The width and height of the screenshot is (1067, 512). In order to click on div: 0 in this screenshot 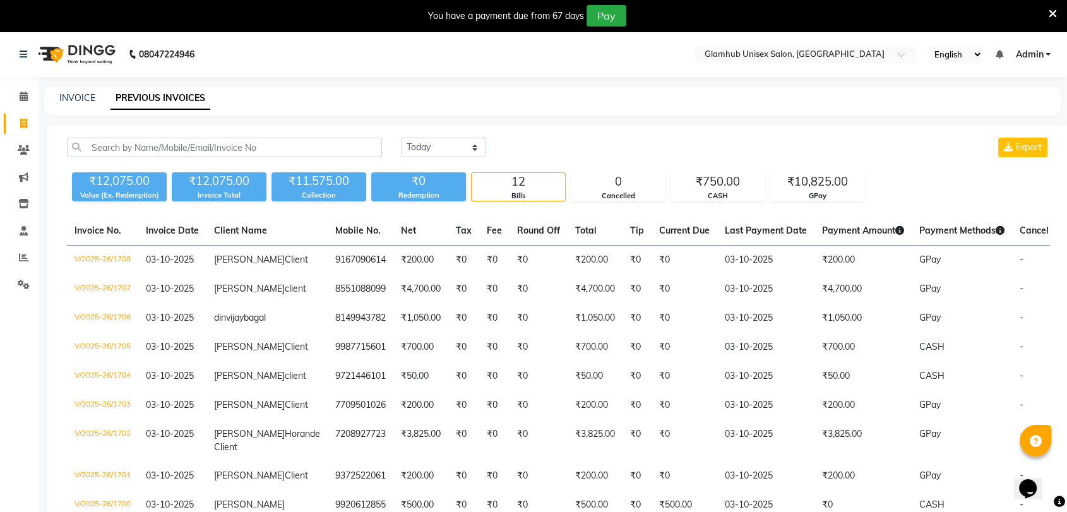, I will do `click(618, 182)`.